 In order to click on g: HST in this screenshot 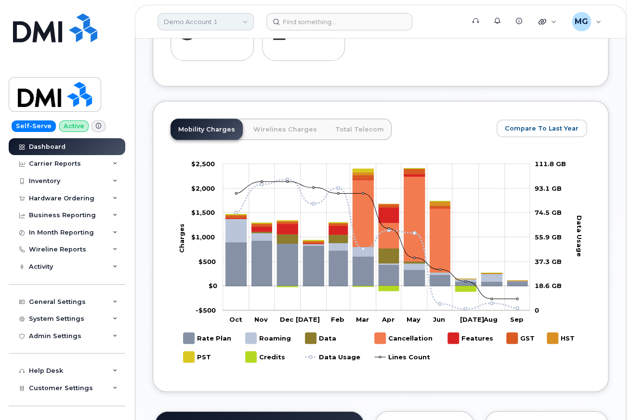, I will do `click(563, 338)`.